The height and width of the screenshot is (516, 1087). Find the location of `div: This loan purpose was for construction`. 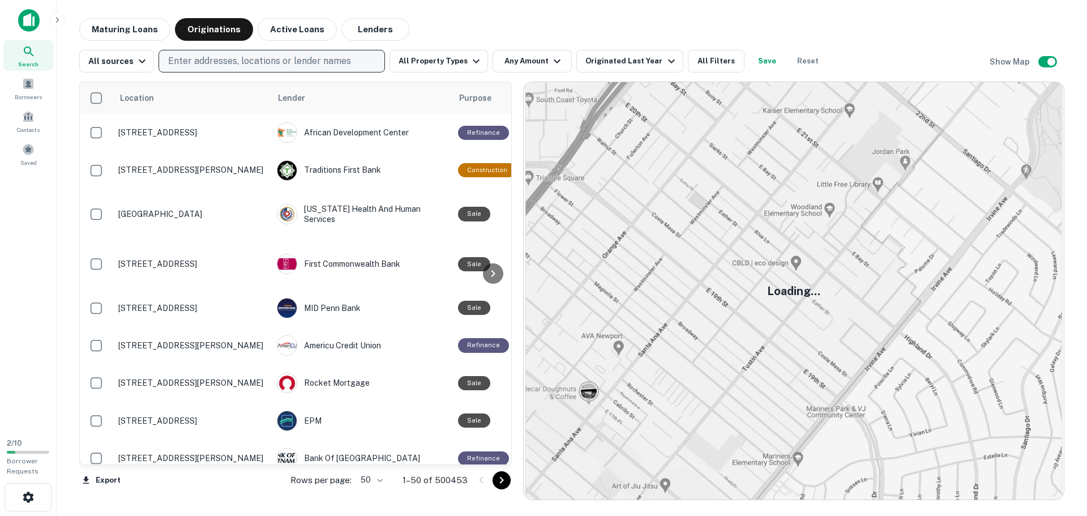

div: This loan purpose was for construction is located at coordinates (487, 170).